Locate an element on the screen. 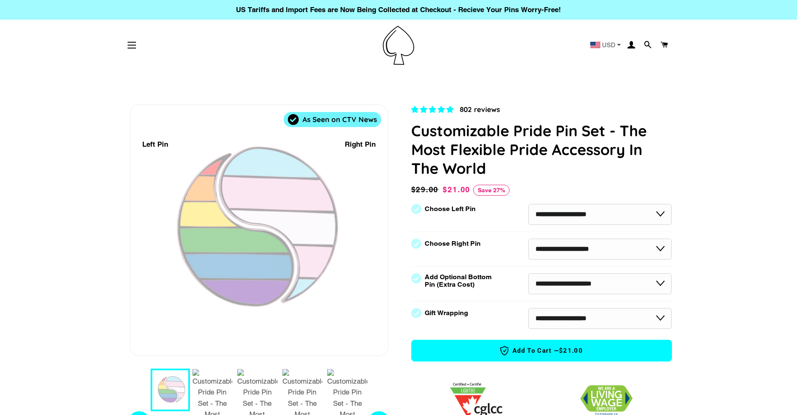  span: Save 27% is located at coordinates (491, 190).